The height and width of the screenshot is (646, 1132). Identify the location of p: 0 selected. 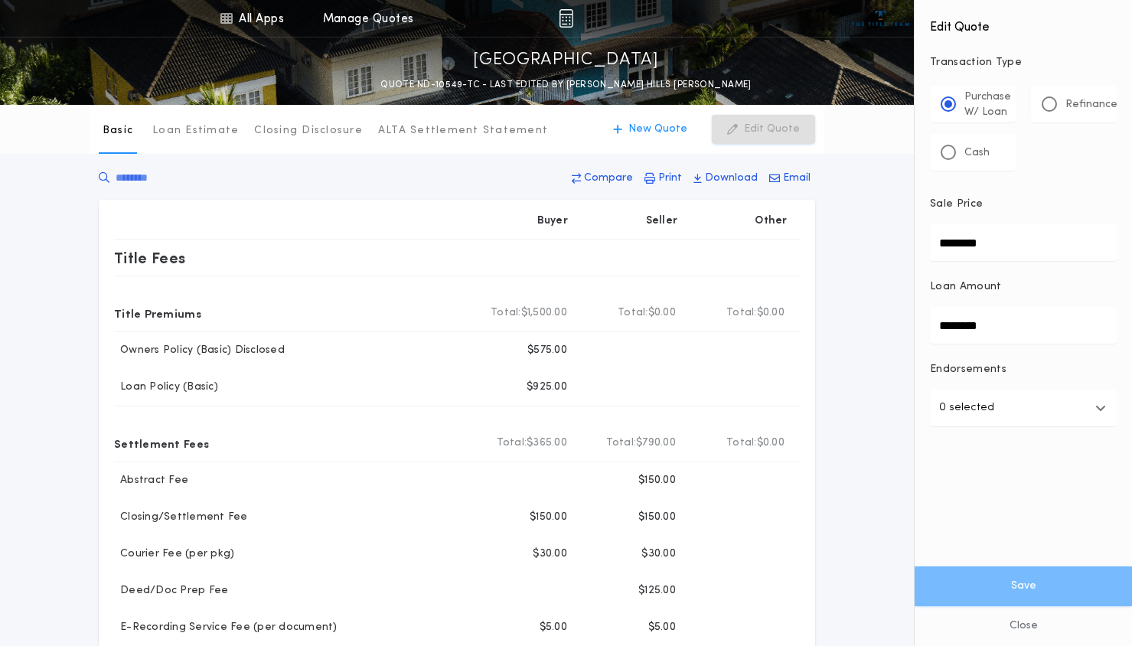
(967, 408).